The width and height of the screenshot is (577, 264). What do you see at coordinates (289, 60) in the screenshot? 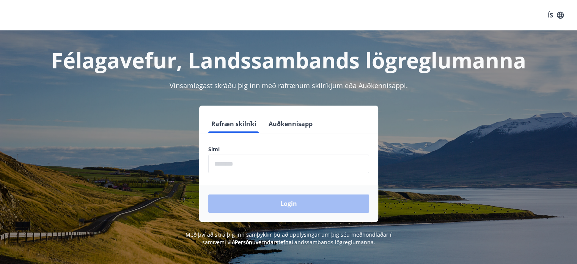
I see `h1: Félagavefur, Landssambands lögreglumanna` at bounding box center [289, 60].